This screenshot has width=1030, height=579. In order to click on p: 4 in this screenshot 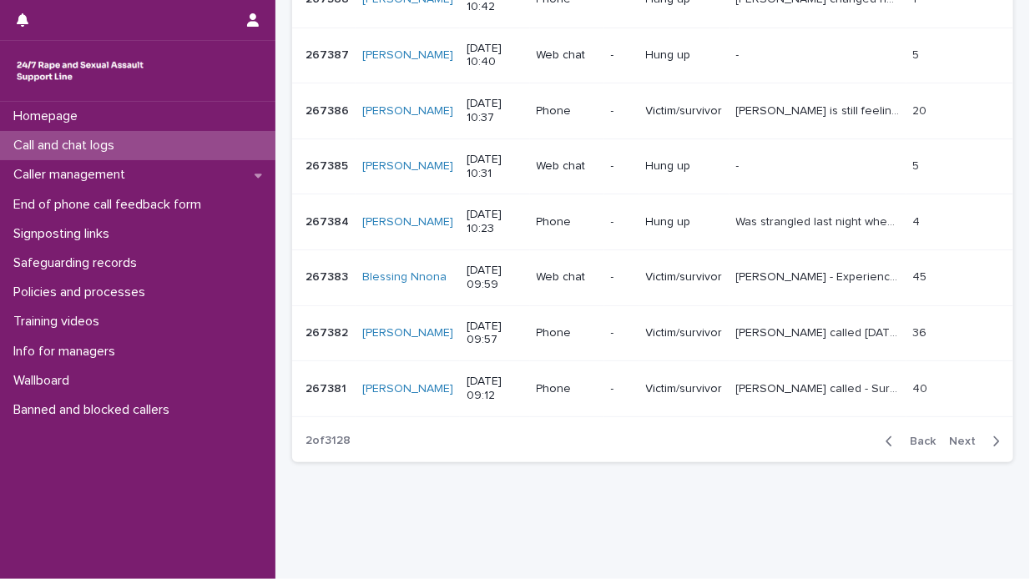, I will do `click(918, 220)`.